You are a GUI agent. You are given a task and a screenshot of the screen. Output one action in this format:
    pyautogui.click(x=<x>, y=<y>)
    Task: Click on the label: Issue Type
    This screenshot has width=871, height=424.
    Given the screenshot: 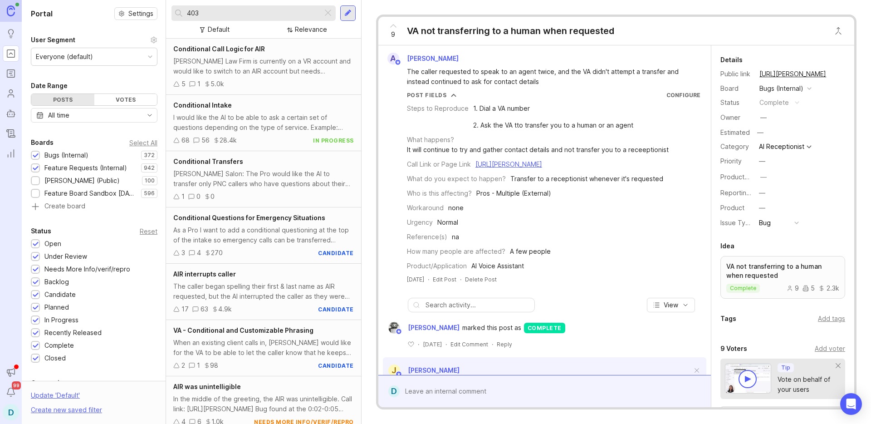 What is the action you would take?
    pyautogui.click(x=737, y=222)
    